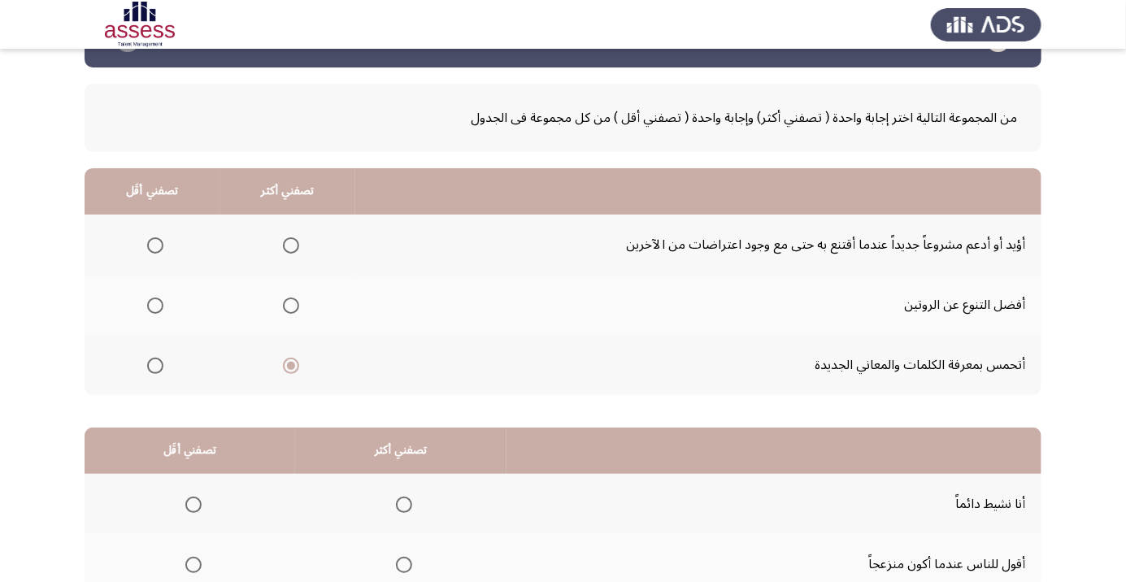 This screenshot has width=1126, height=582. Describe the element at coordinates (140, 24) in the screenshot. I see `img: Assessment logo of Development Assessment R1 (EN/AR)` at that location.